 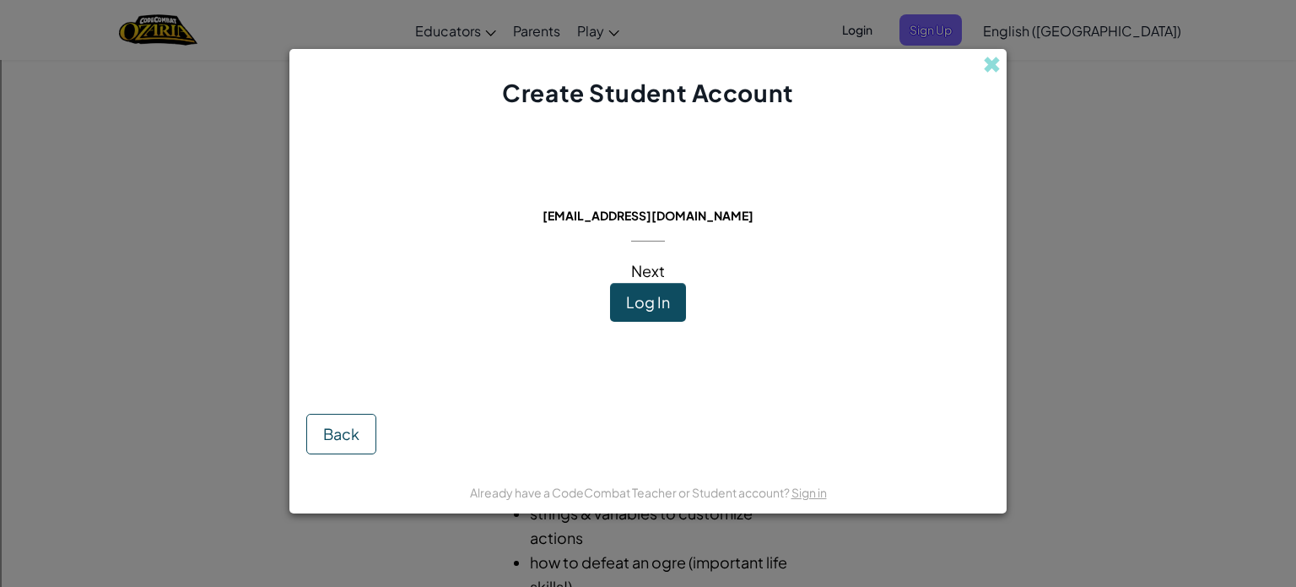 I want to click on span: Already have a CodeCombat Teacher or Student account?, so click(x=630, y=492).